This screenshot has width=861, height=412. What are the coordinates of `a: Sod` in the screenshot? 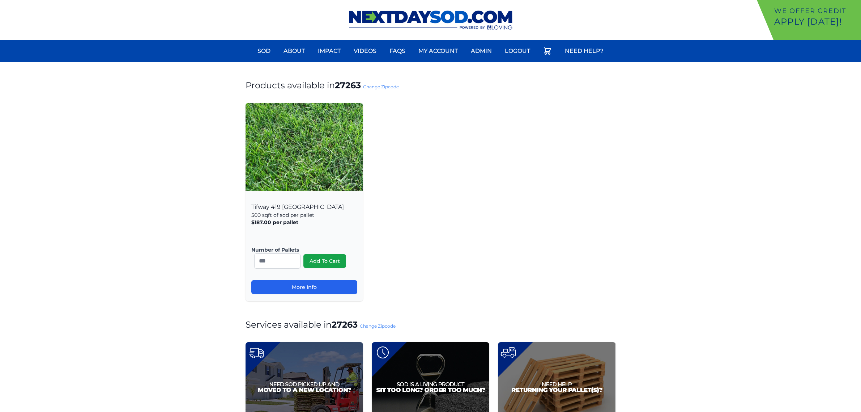 It's located at (264, 51).